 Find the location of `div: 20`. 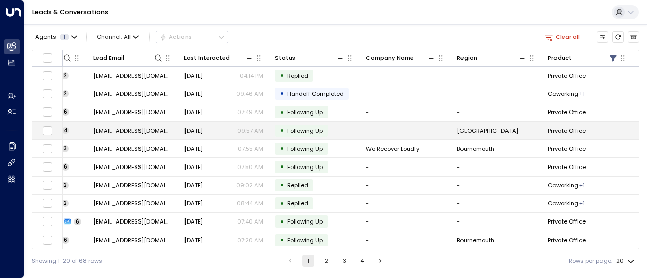

div: 20 is located at coordinates (626, 261).